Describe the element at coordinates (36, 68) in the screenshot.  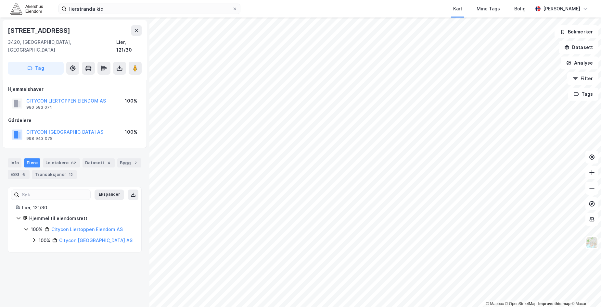
I see `button: Tag` at that location.